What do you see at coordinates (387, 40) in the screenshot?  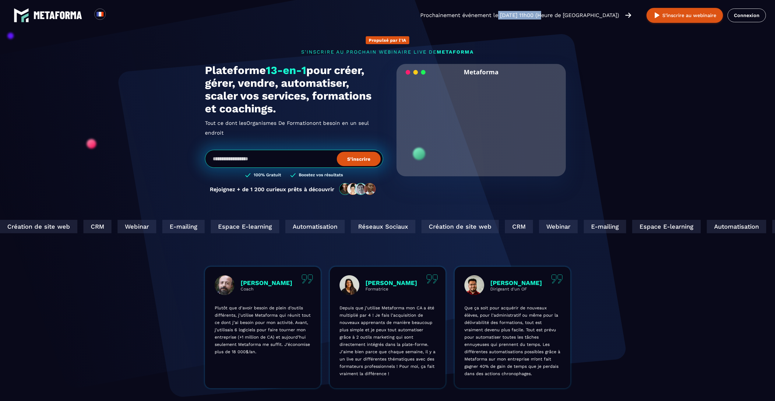 I see `p: Propulsé par l'IA` at bounding box center [387, 40].